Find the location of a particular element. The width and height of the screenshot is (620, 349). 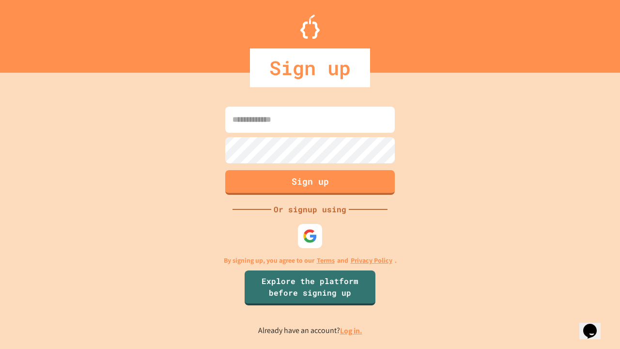

p: By signing up, you agree to our and . is located at coordinates (310, 260).